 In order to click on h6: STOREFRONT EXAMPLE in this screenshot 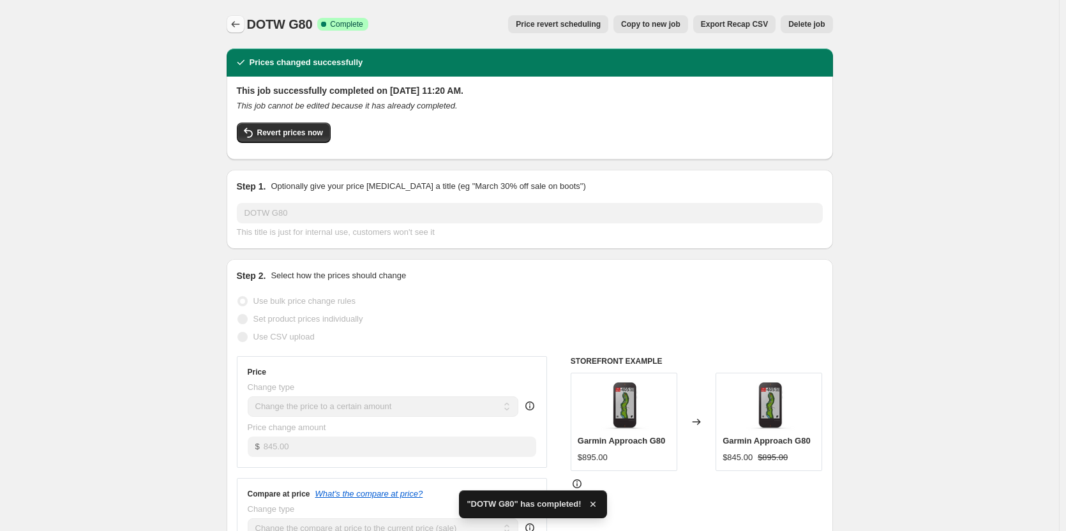, I will do `click(696, 361)`.